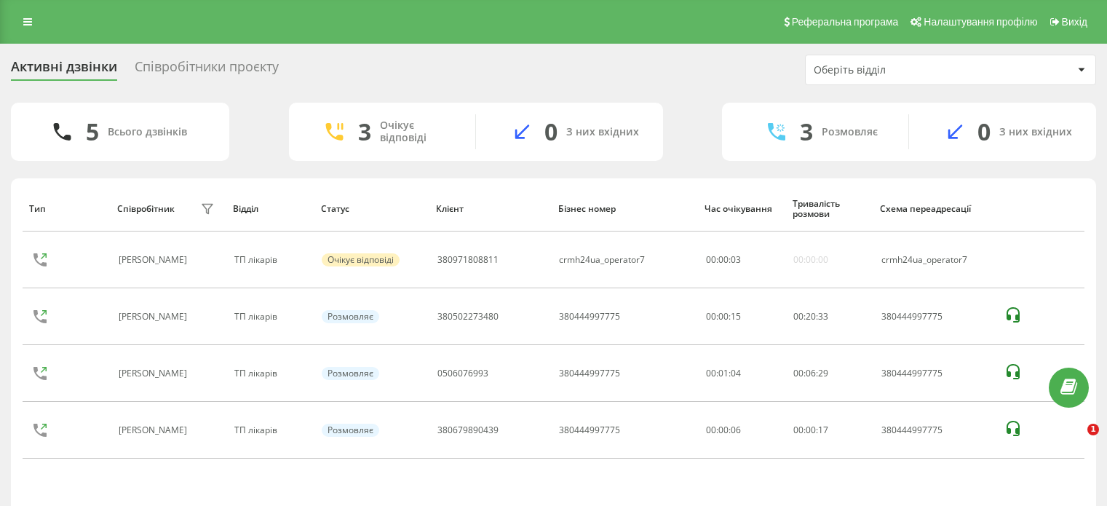 The image size is (1107, 506). I want to click on div: Клієнт, so click(490, 209).